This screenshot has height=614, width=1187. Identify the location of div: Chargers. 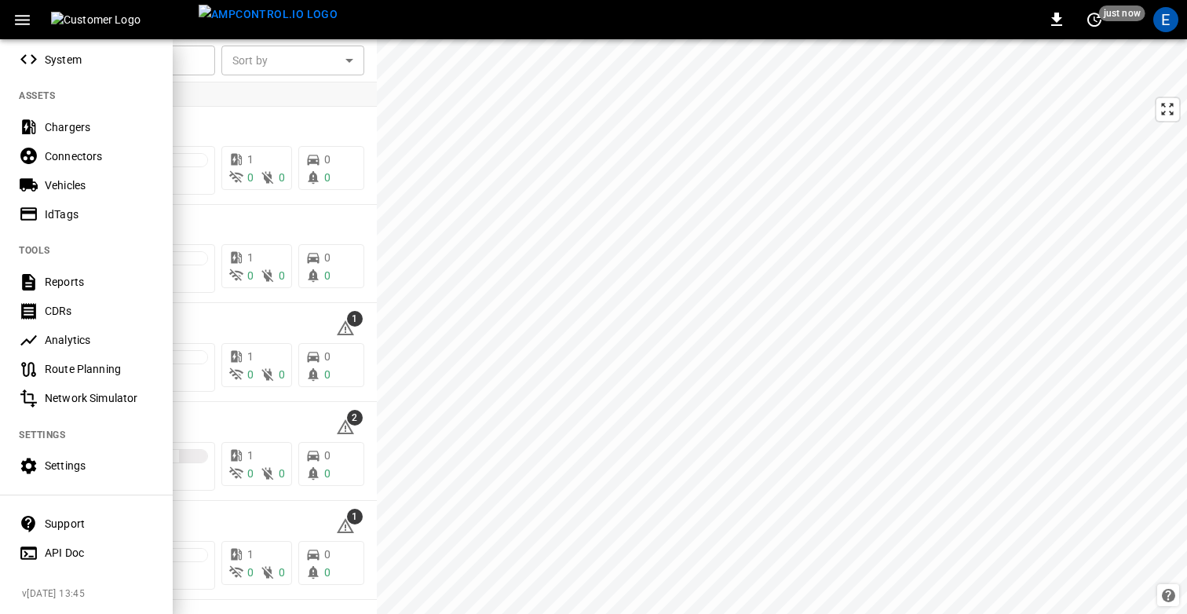
(99, 127).